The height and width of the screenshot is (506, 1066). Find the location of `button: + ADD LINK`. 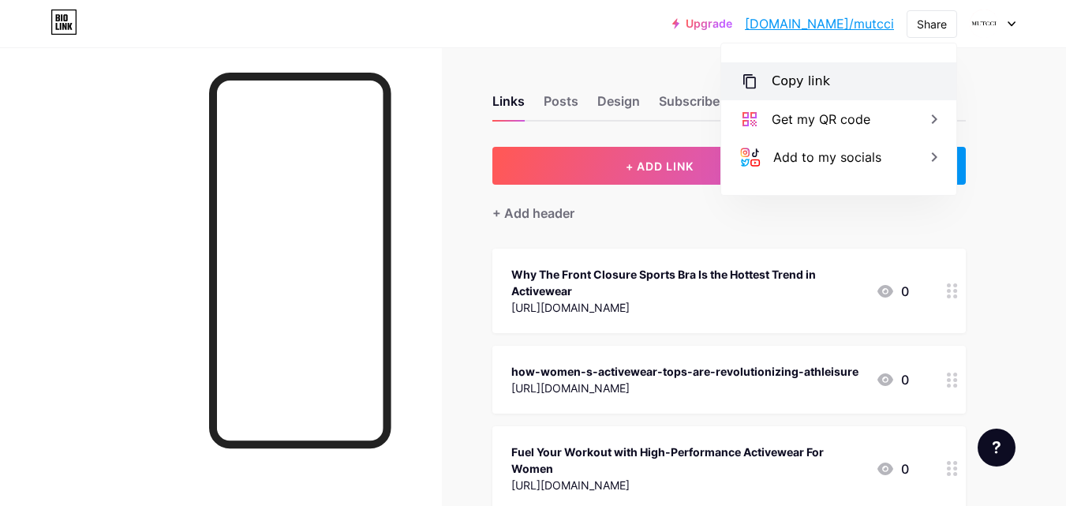

button: + ADD LINK is located at coordinates (660, 166).